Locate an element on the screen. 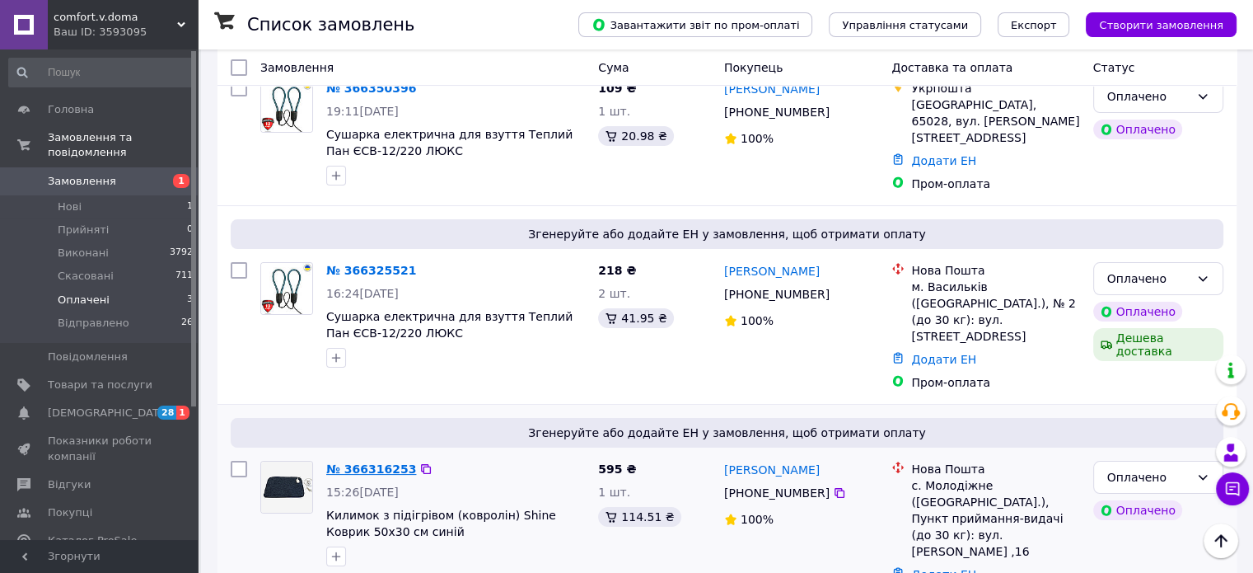 The width and height of the screenshot is (1253, 573). span: 711 is located at coordinates (184, 276).